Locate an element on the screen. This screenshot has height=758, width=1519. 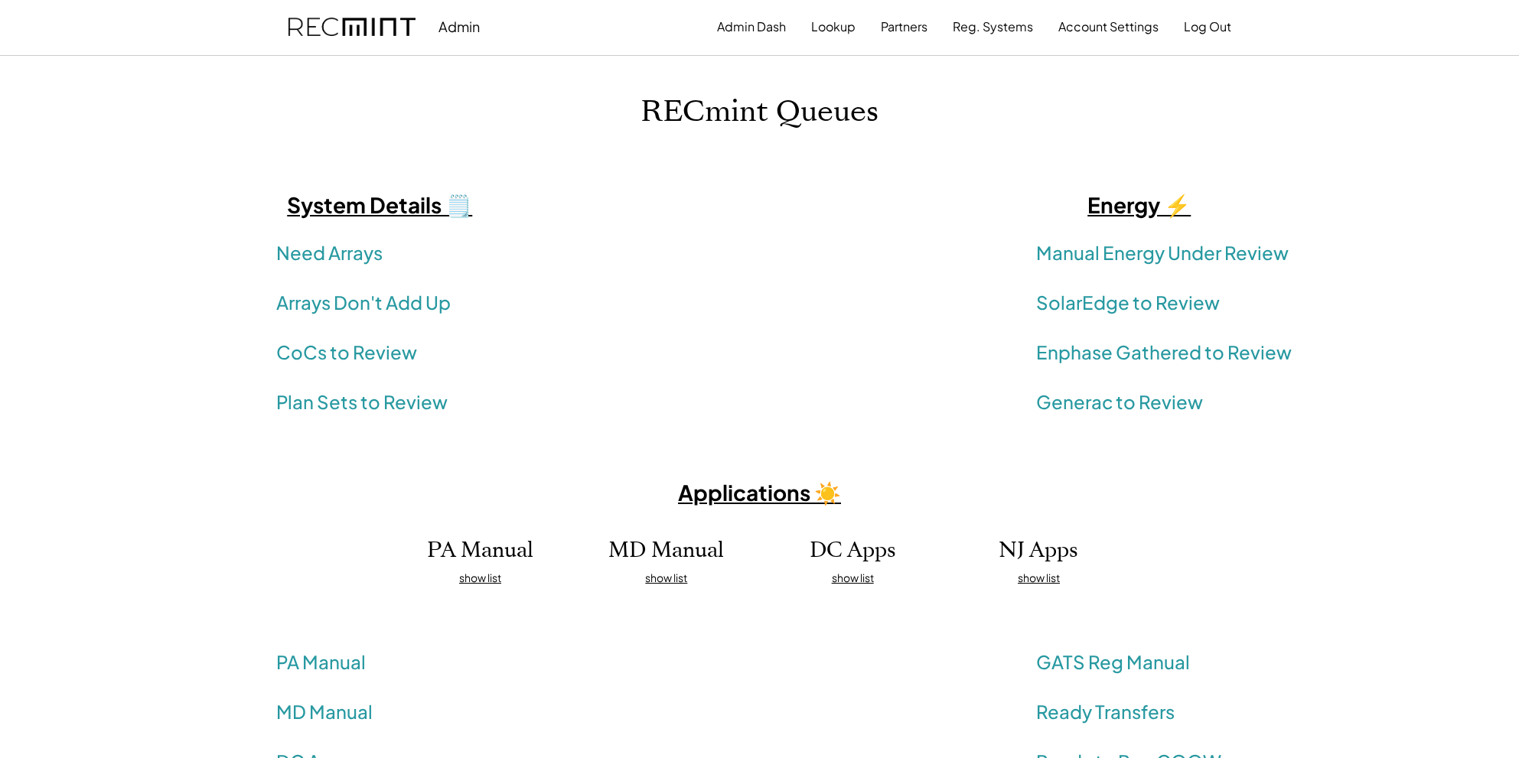
button: Log Out is located at coordinates (1207, 27).